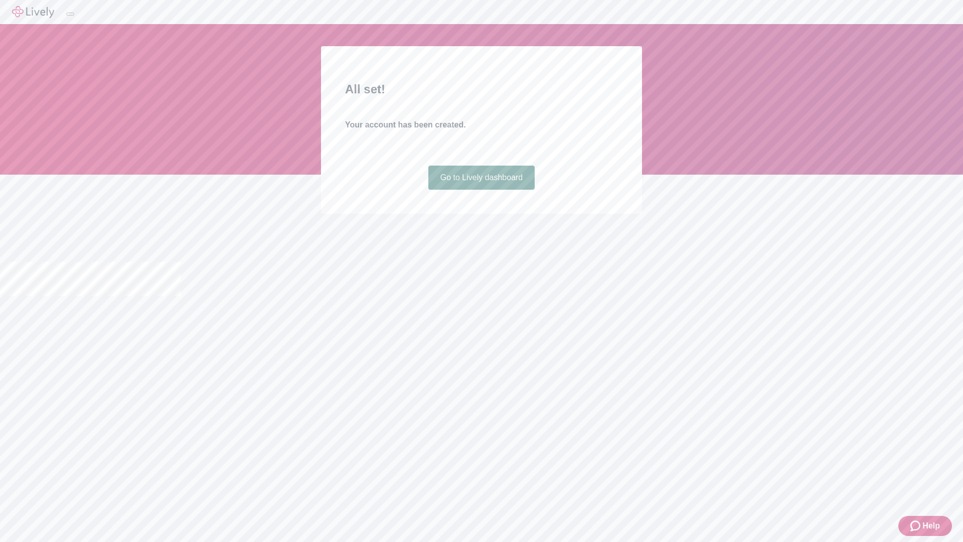  What do you see at coordinates (70, 14) in the screenshot?
I see `button: Log out` at bounding box center [70, 14].